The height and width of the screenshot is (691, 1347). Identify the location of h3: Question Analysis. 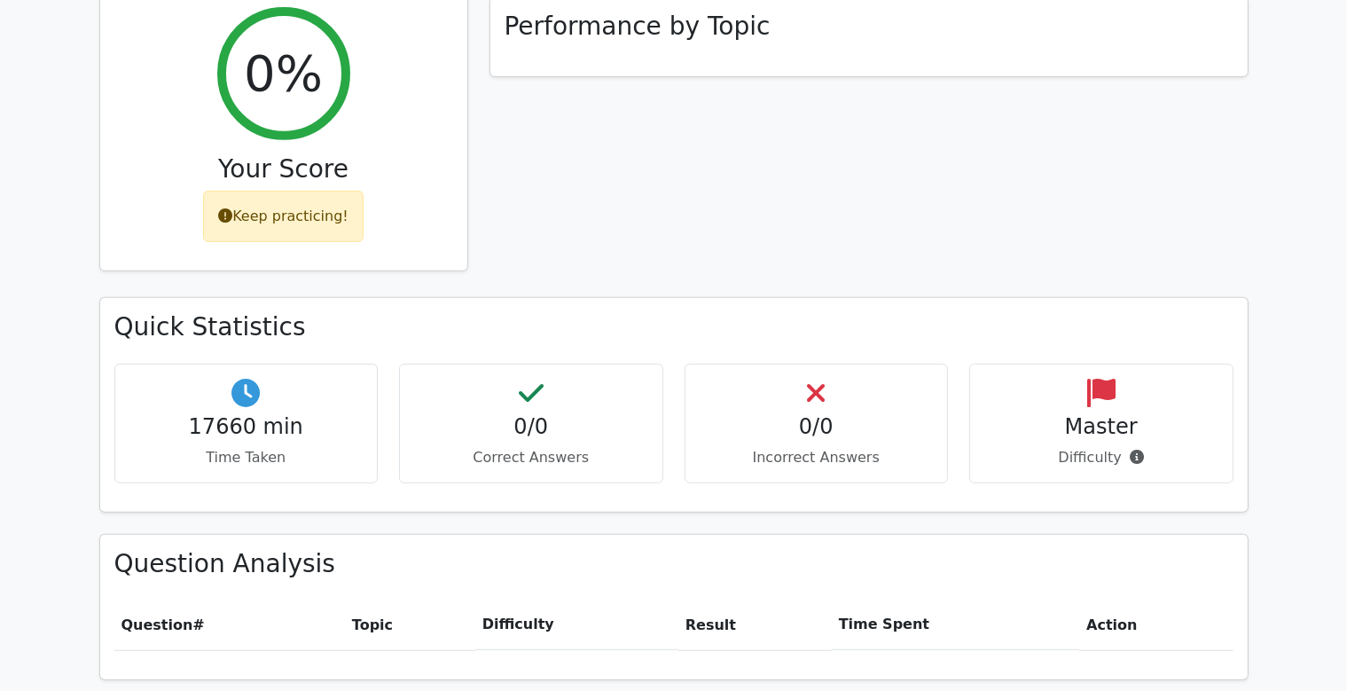
(674, 564).